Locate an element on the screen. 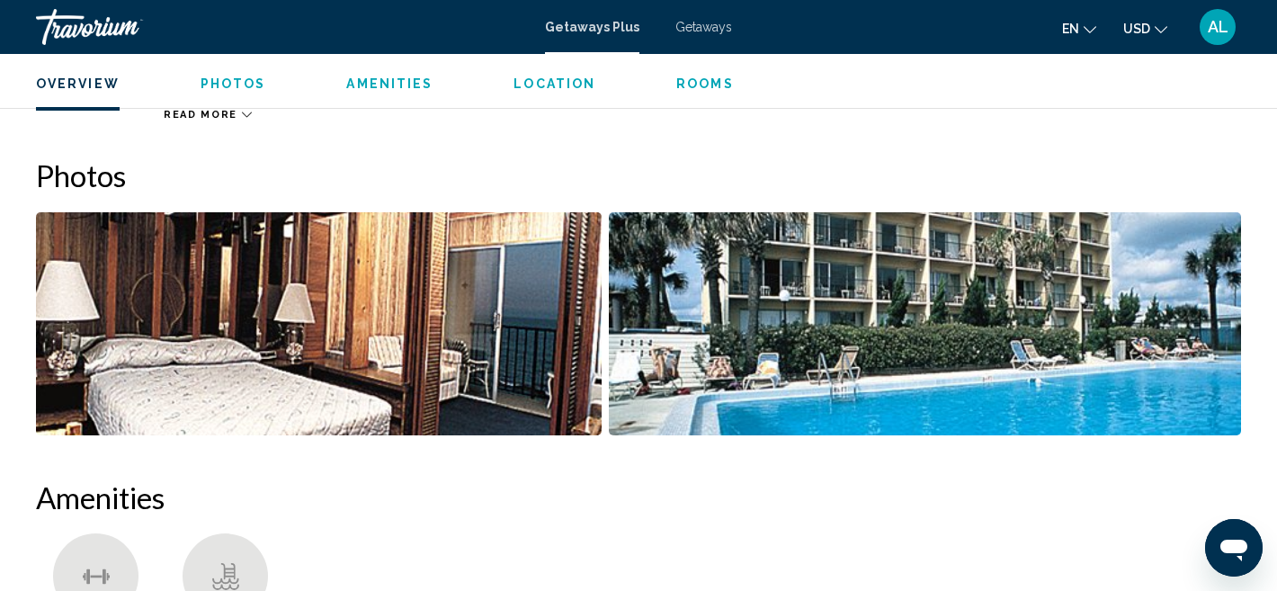 The width and height of the screenshot is (1277, 591). button: Rooms is located at coordinates (705, 84).